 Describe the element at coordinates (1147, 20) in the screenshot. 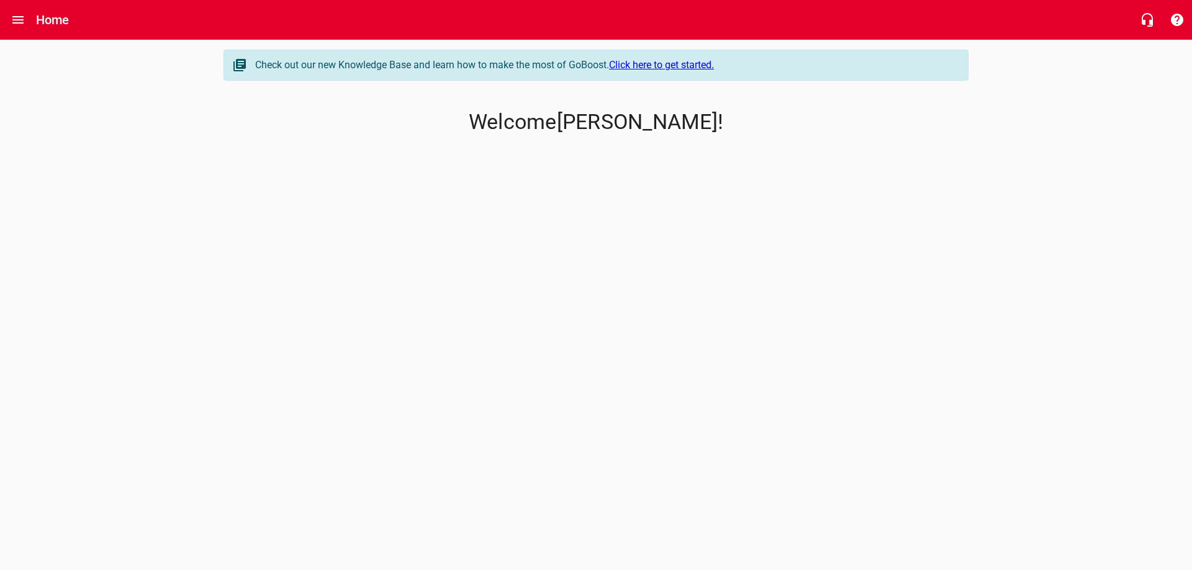

I see `button: Live Chat` at that location.